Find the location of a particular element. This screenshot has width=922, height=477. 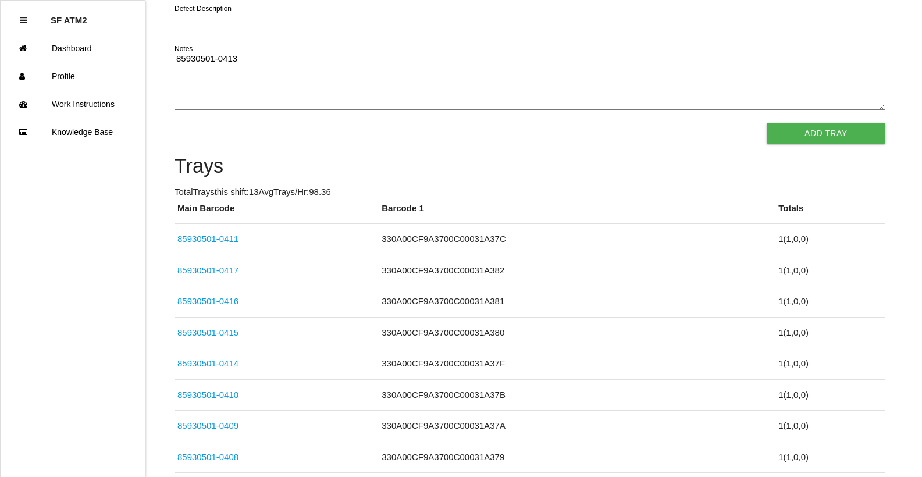

p: Total Trays this shift: 13 Avg Trays /Hr: 98.36 is located at coordinates (530, 192).